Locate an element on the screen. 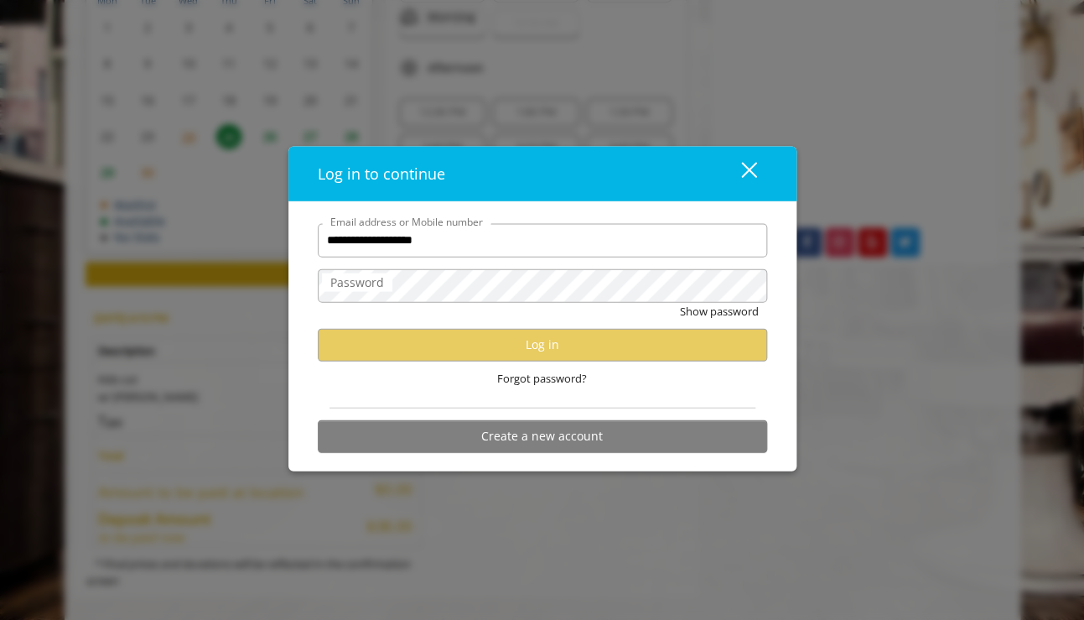 The width and height of the screenshot is (1084, 620). span: Forgot password? is located at coordinates (542, 377).